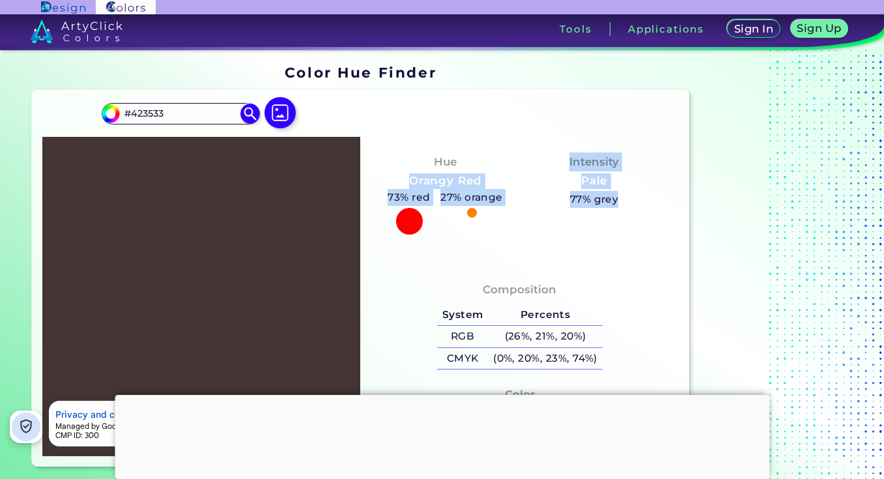  I want to click on h5: CMYK, so click(463, 358).